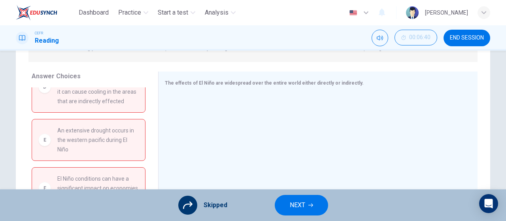  Describe the element at coordinates (412, 13) in the screenshot. I see `img: Profile picture` at that location.